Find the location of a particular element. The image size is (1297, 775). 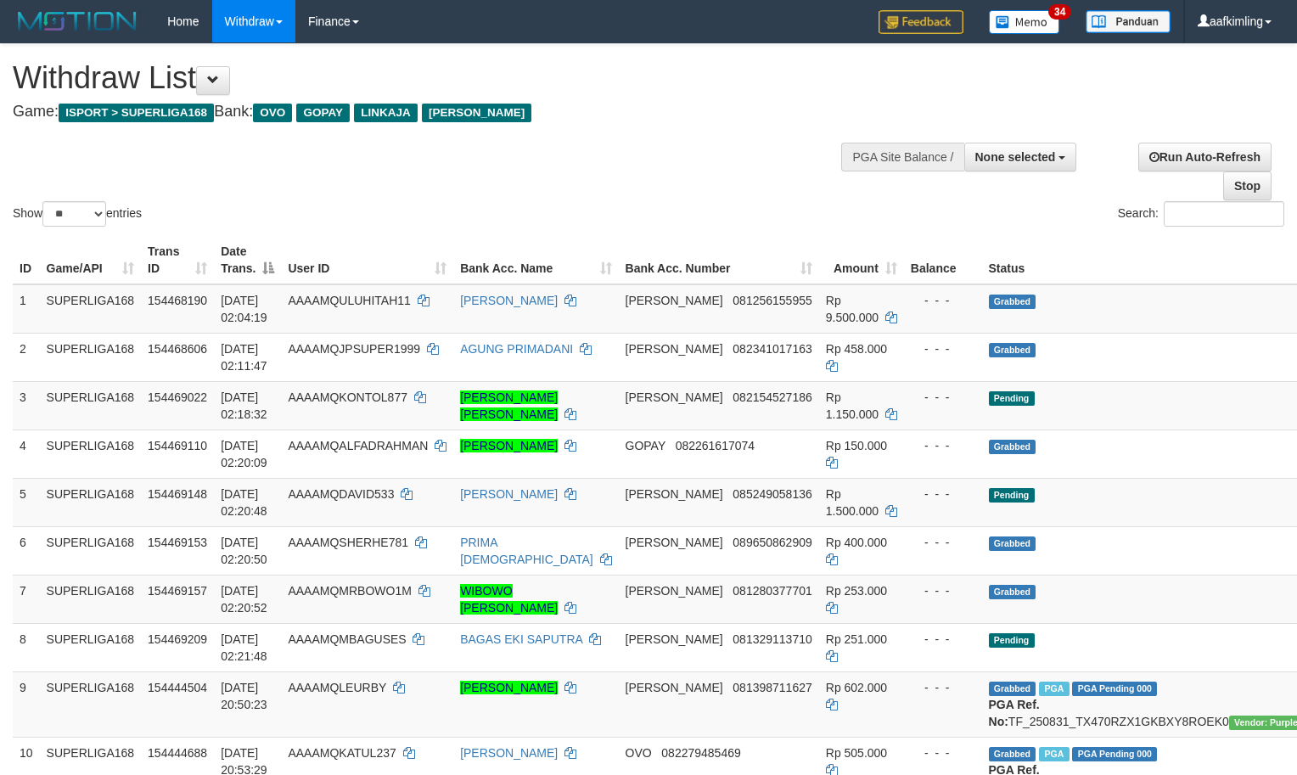

span: Rp 1.150.000 is located at coordinates (852, 406).